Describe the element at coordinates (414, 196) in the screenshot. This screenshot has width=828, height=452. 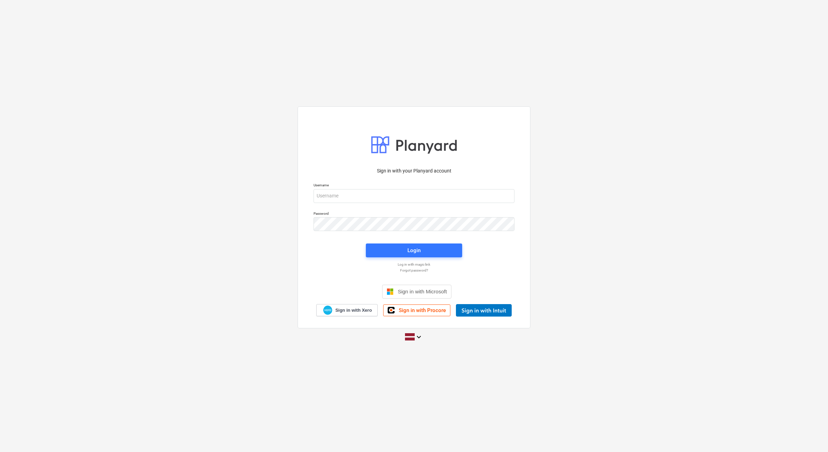
I see `input: Username` at that location.